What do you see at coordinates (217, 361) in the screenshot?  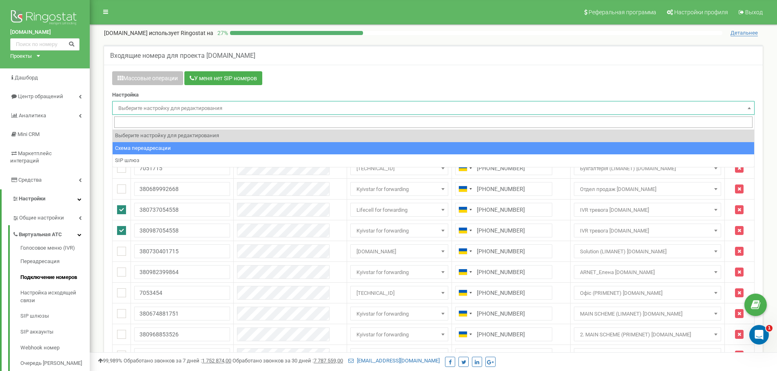 I see `u: 1 752 874,00` at bounding box center [217, 361].